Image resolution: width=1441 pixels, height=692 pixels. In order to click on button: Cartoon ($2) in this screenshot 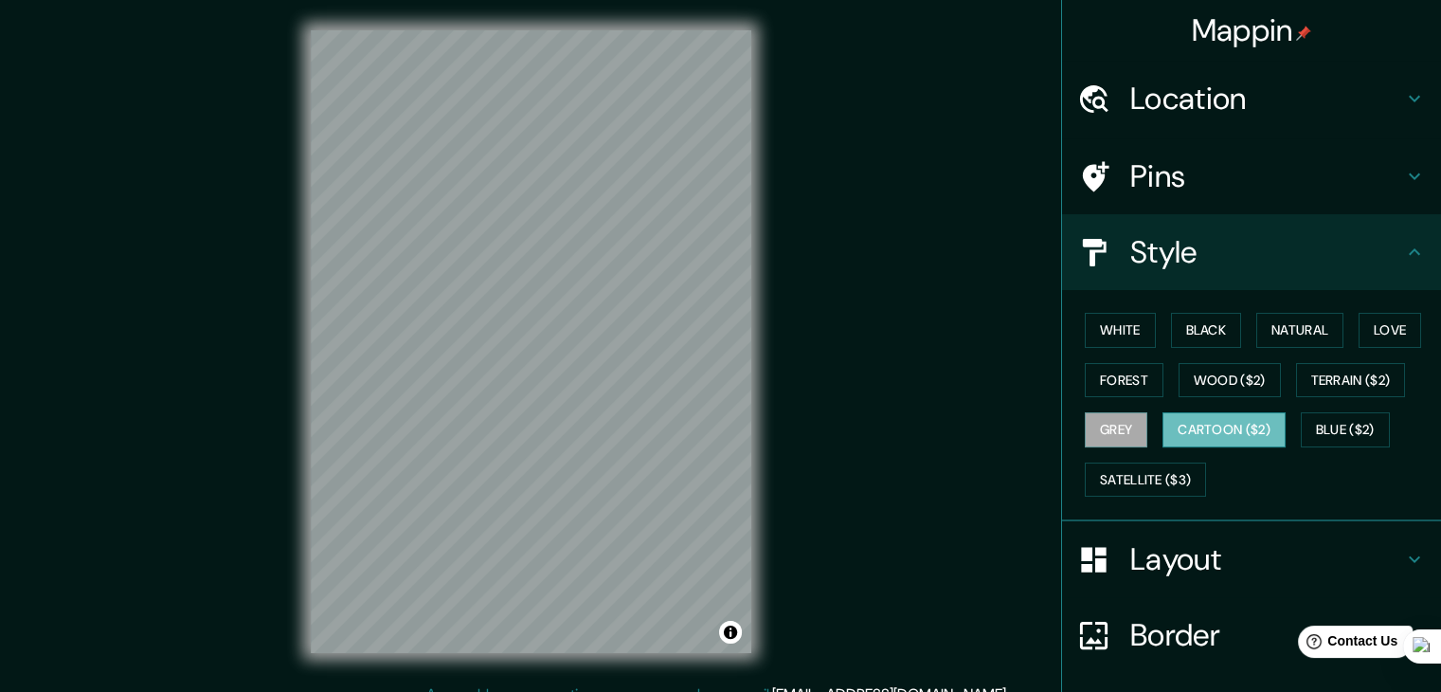, I will do `click(1224, 429)`.